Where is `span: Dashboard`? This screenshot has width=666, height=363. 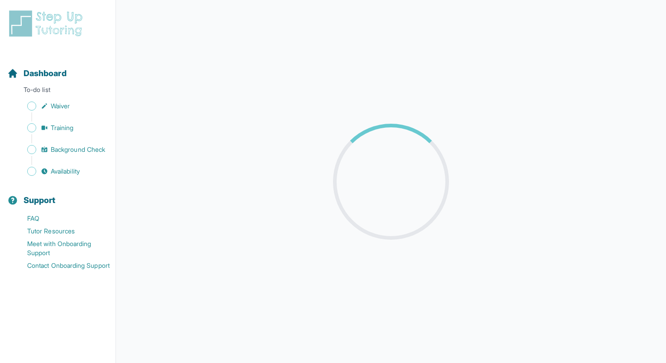
span: Dashboard is located at coordinates (45, 73).